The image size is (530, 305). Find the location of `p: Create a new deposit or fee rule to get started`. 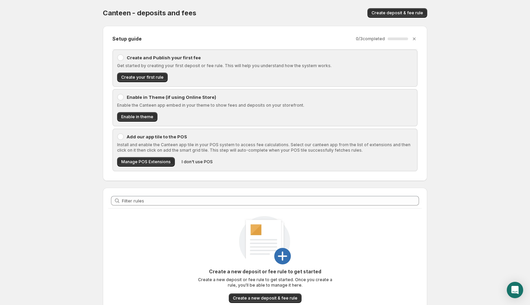

p: Create a new deposit or fee rule to get started is located at coordinates (265, 272).